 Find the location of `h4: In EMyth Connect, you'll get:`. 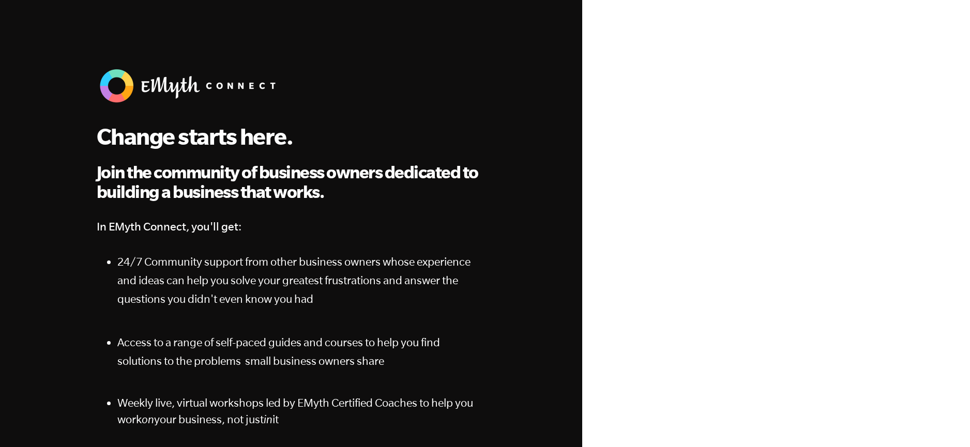

h4: In EMyth Connect, you'll get: is located at coordinates (291, 227).